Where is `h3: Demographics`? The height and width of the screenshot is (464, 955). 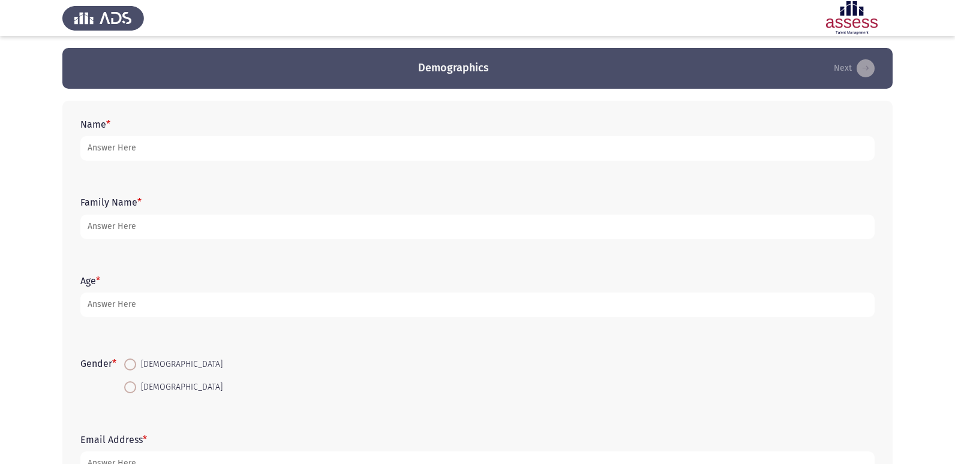 h3: Demographics is located at coordinates (453, 68).